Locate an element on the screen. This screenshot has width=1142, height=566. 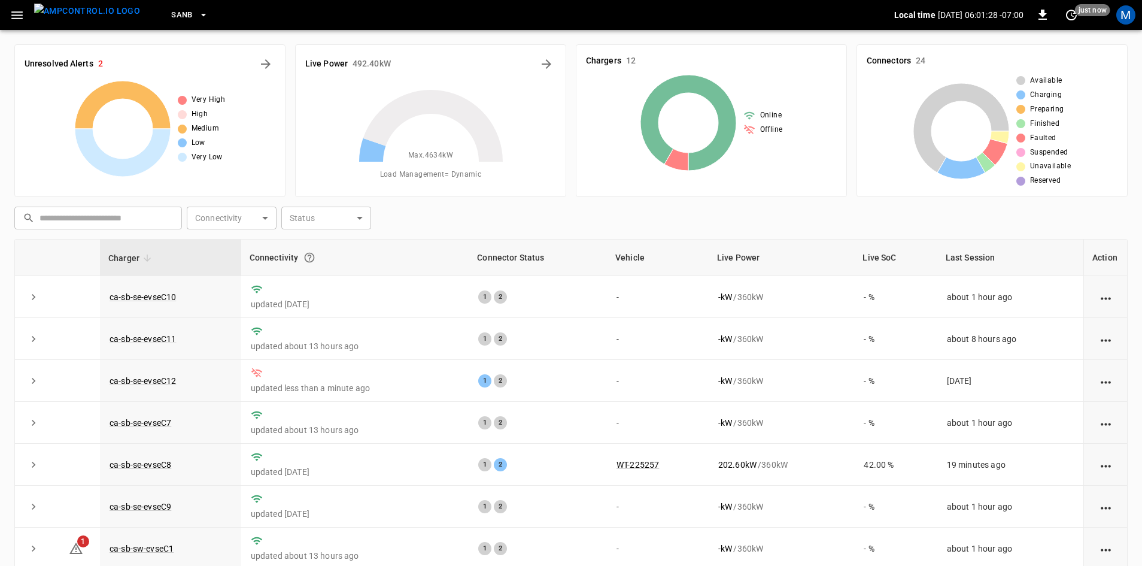
a: ca-sb-se-evseC9 is located at coordinates (140, 506).